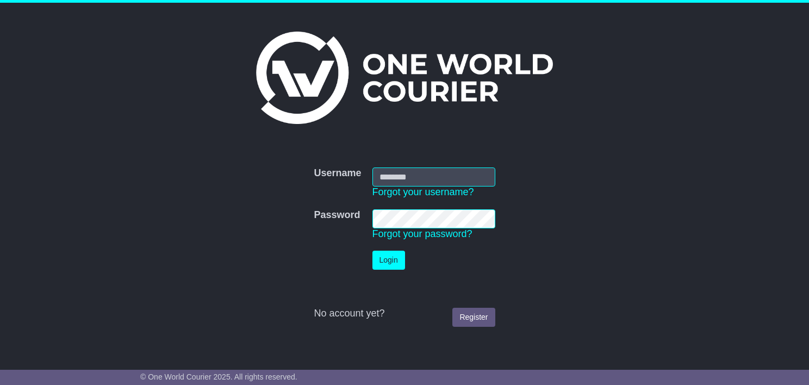 The height and width of the screenshot is (385, 809). What do you see at coordinates (337, 173) in the screenshot?
I see `label: Username` at bounding box center [337, 173].